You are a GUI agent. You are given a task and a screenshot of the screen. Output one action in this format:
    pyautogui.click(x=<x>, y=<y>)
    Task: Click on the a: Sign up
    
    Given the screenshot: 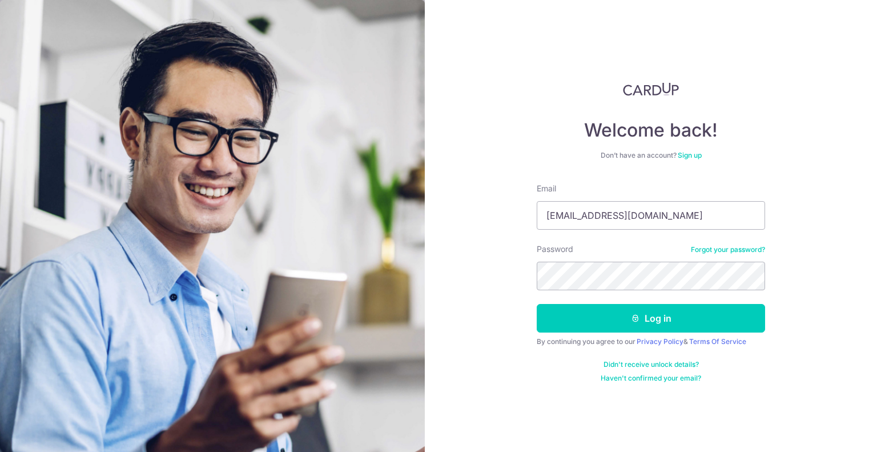 What is the action you would take?
    pyautogui.click(x=690, y=155)
    